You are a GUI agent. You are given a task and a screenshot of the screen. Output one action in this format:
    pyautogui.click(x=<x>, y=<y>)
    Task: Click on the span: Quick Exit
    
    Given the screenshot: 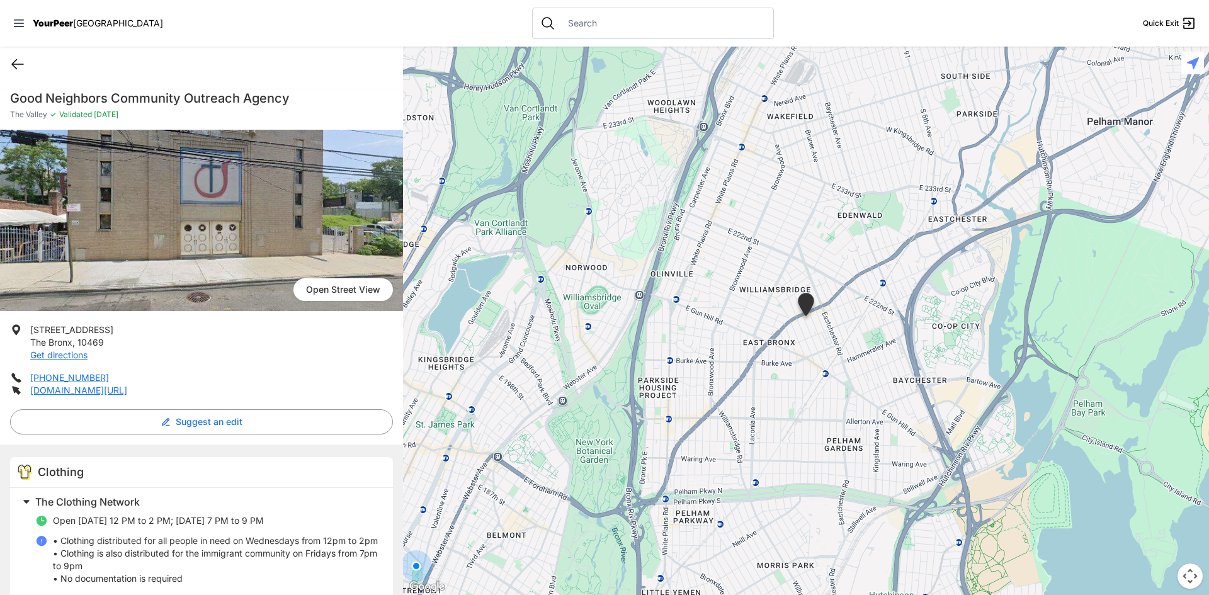 What is the action you would take?
    pyautogui.click(x=1160, y=23)
    